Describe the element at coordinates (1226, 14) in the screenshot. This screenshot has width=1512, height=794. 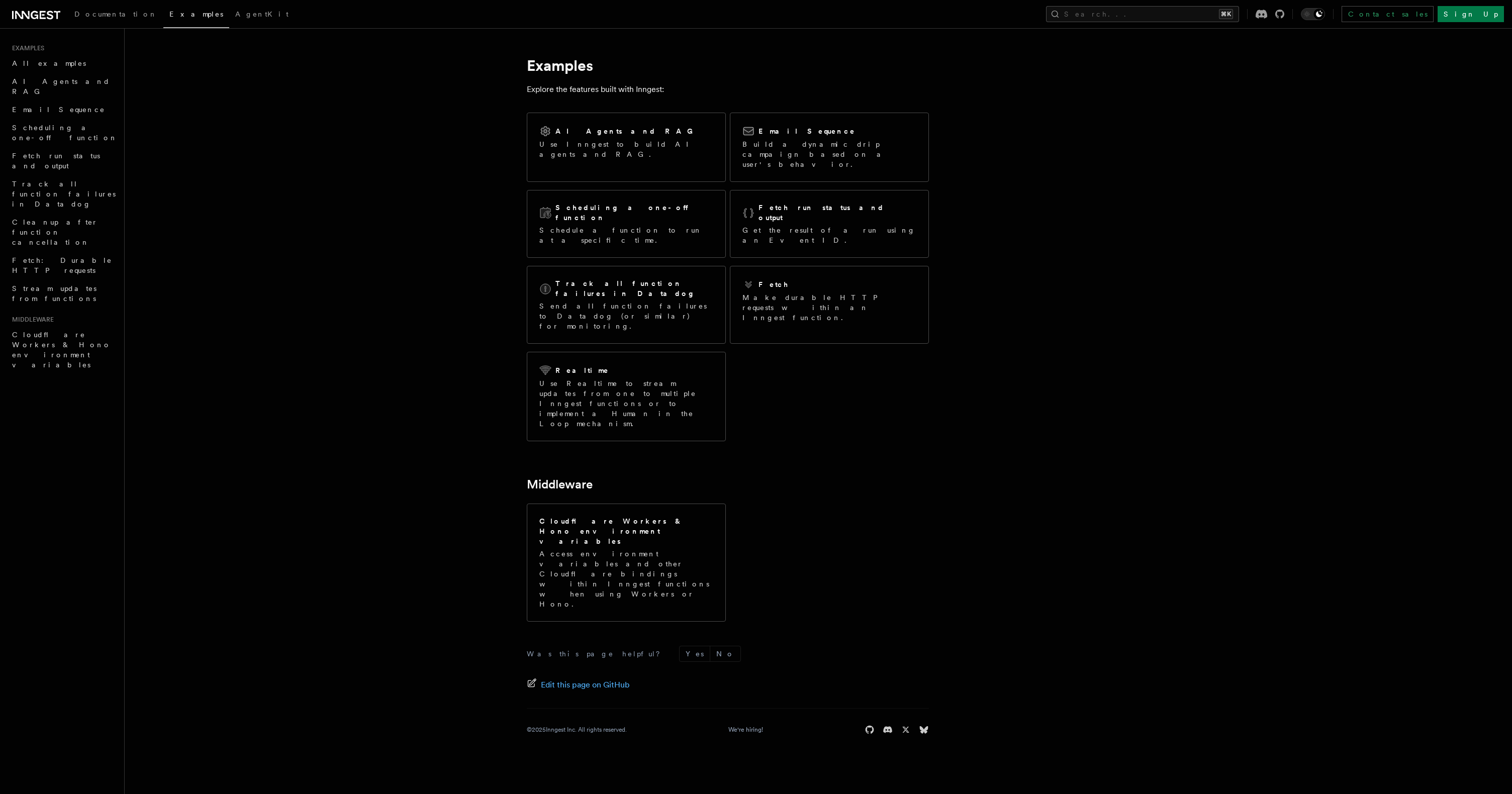
I see `kbd: ⌘K` at that location.